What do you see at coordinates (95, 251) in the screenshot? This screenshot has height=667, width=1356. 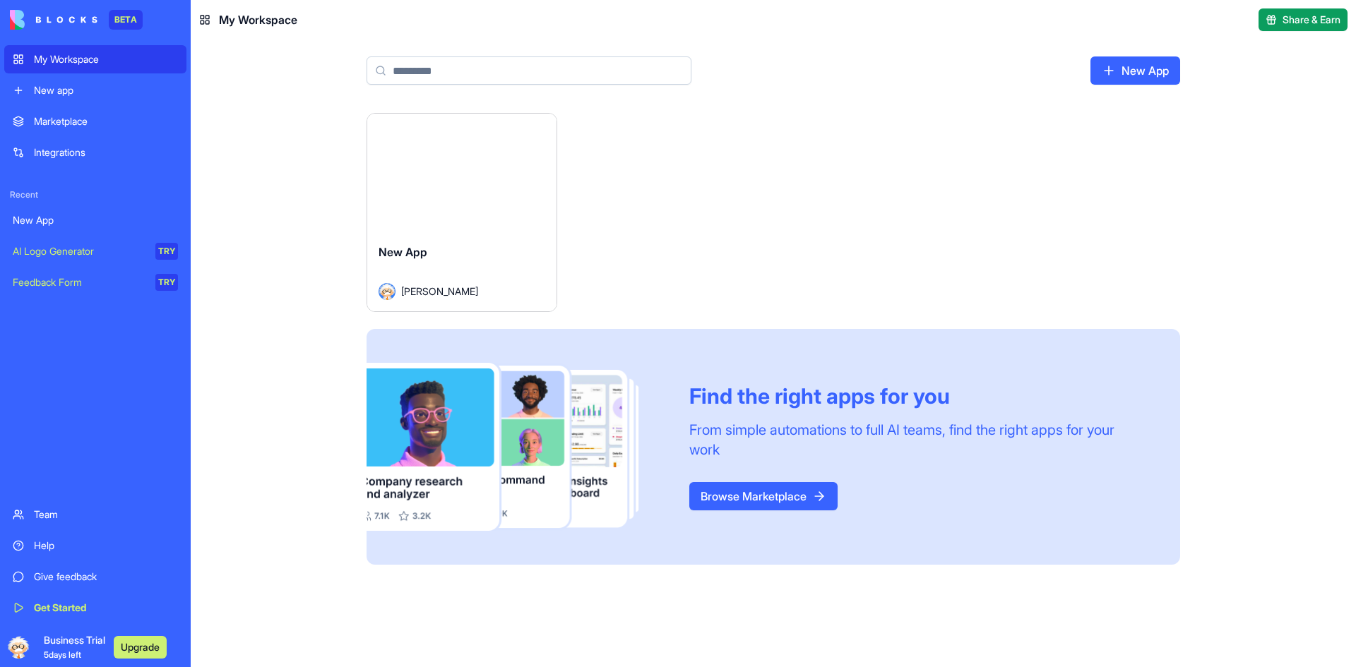 I see `a: AI Logo GeneratorTRY` at bounding box center [95, 251].